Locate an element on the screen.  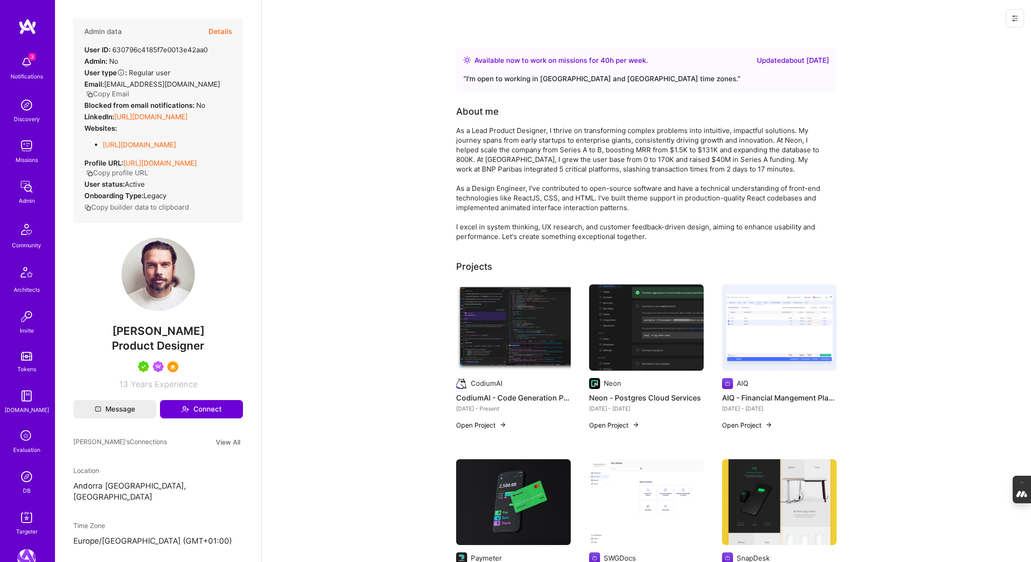
span: 3 is located at coordinates (32, 57).